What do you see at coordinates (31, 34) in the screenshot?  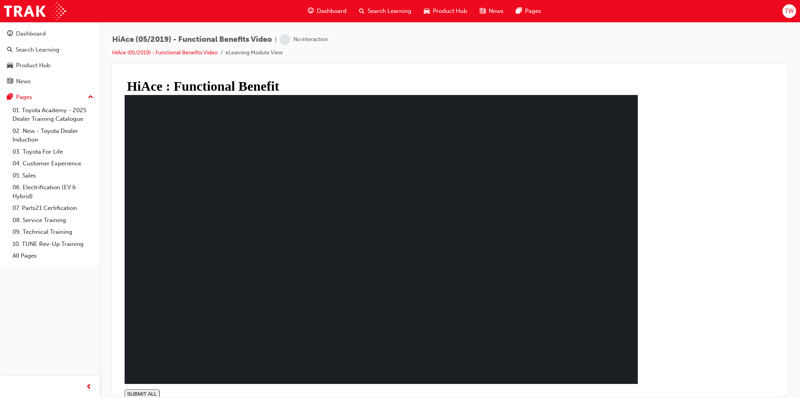 I see `div: Dashboard` at bounding box center [31, 34].